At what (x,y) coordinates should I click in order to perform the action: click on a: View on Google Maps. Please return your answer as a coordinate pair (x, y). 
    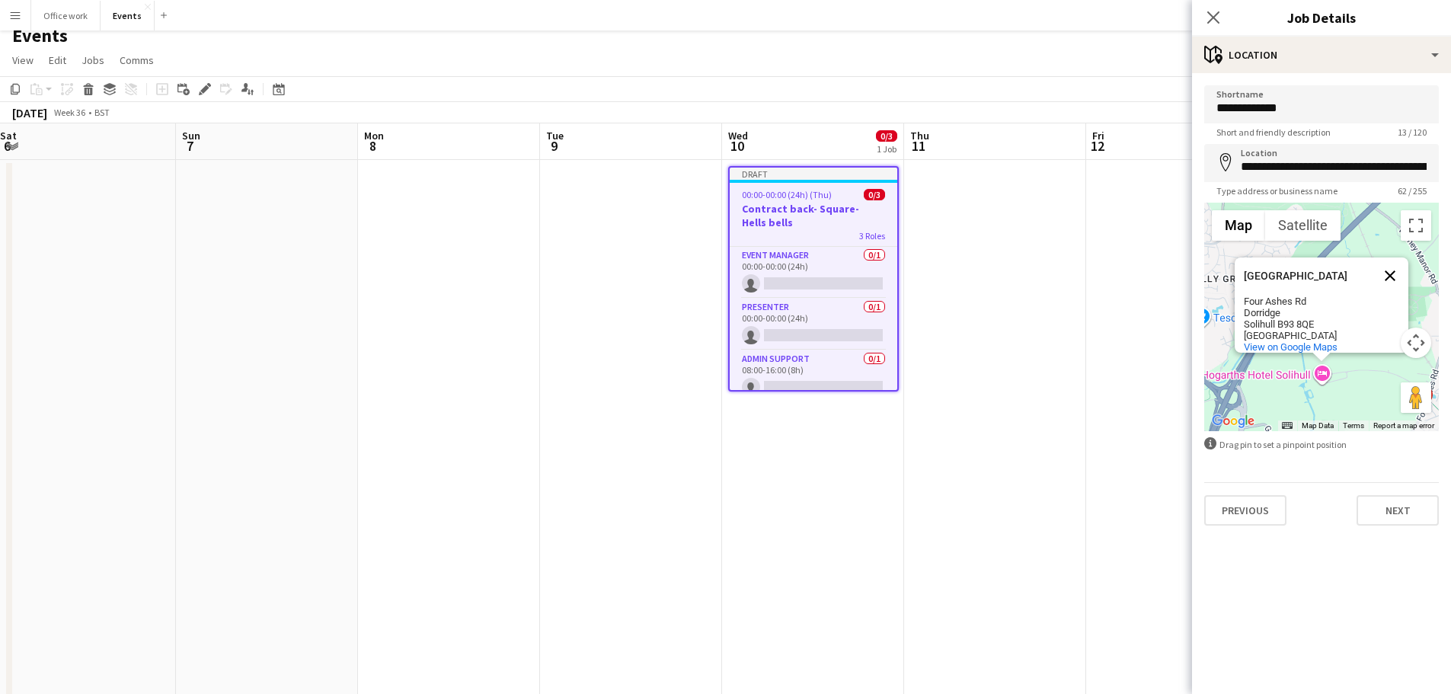
    Looking at the image, I should click on (1291, 347).